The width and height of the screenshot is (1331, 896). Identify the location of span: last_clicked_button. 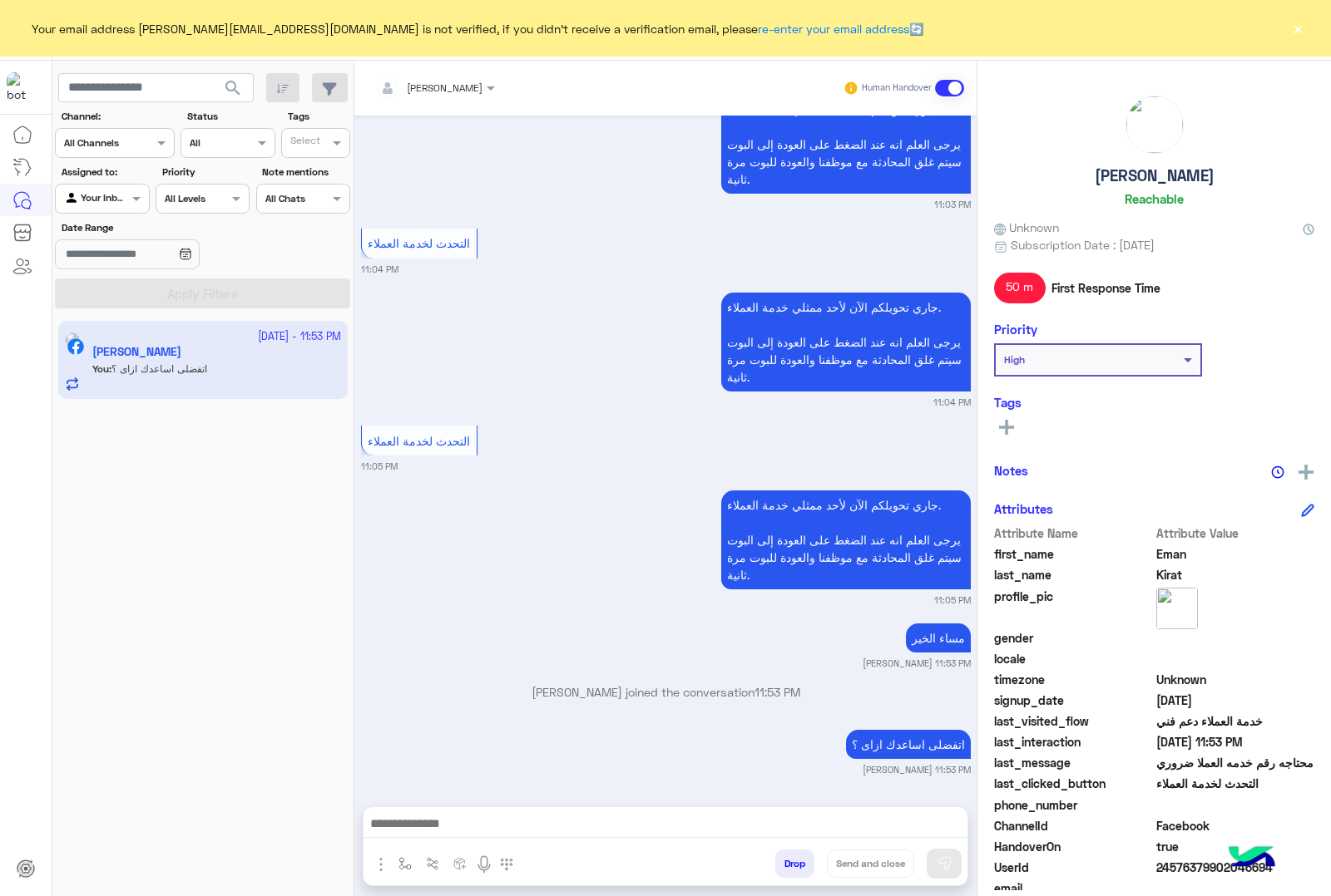
(1073, 784).